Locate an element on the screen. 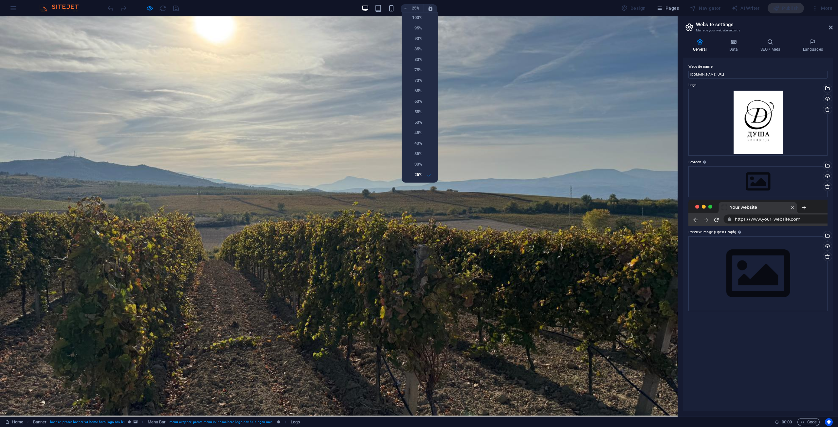 This screenshot has width=838, height=427. h6: 60% is located at coordinates (414, 101).